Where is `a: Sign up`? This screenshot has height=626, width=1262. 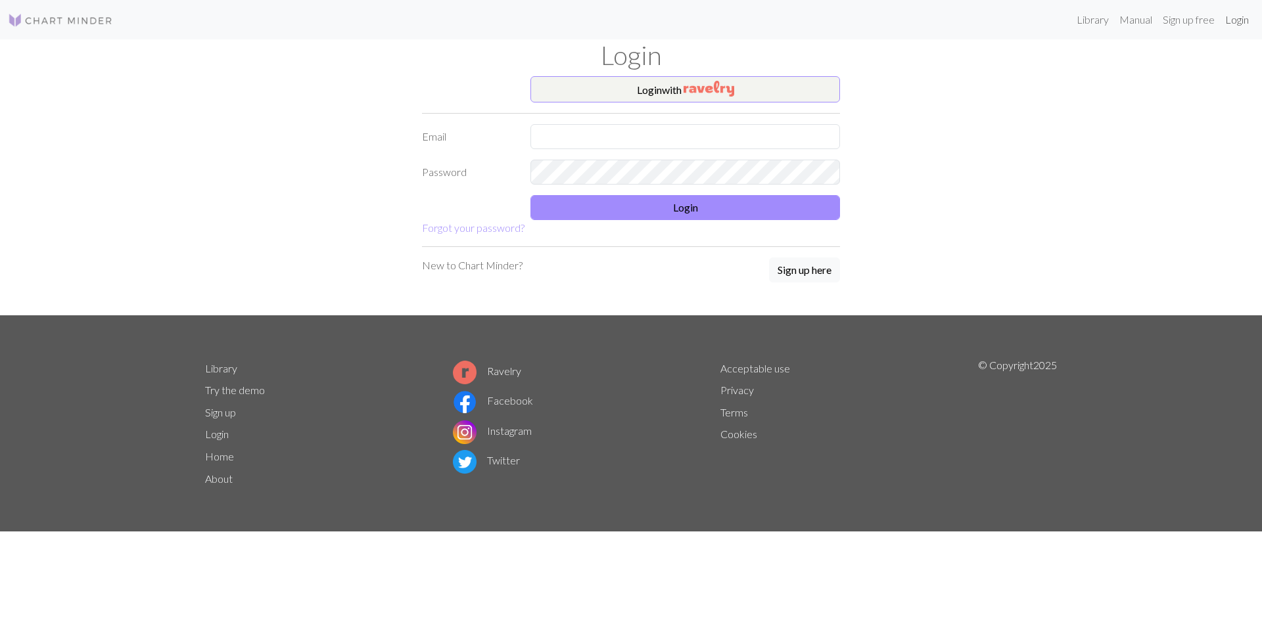
a: Sign up is located at coordinates (220, 412).